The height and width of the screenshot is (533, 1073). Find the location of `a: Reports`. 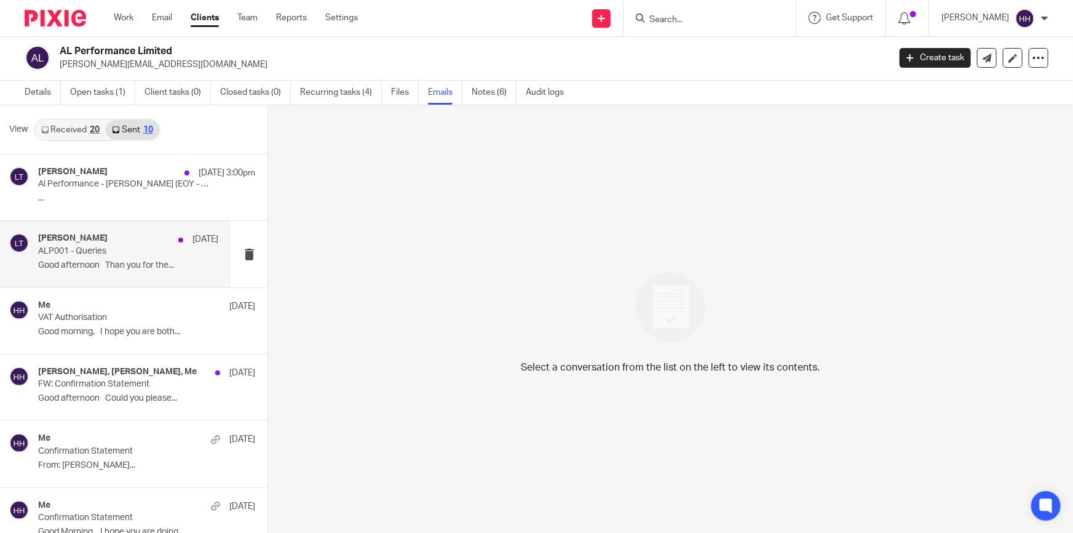

a: Reports is located at coordinates (292, 18).